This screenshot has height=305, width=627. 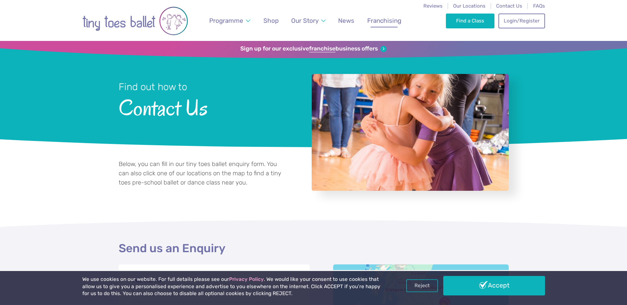 I want to click on span: Programme, so click(x=226, y=20).